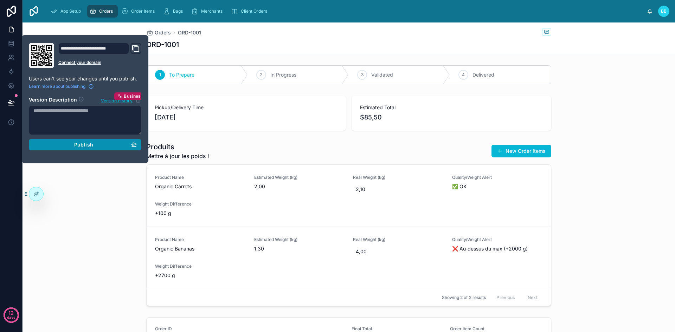 This screenshot has height=332, width=675. I want to click on span: 4,00, so click(398, 252).